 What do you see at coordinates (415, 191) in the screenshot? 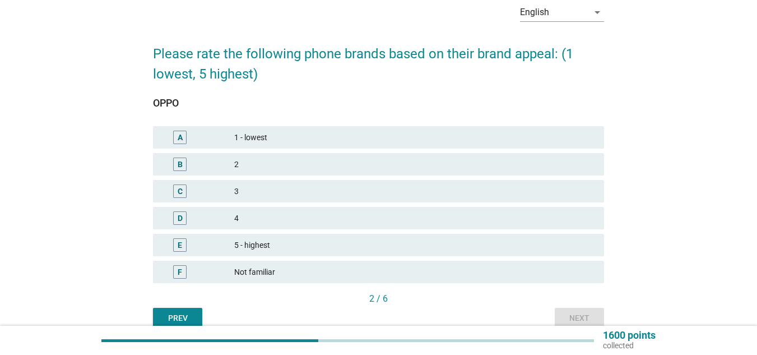
I see `div: 3` at bounding box center [415, 191].